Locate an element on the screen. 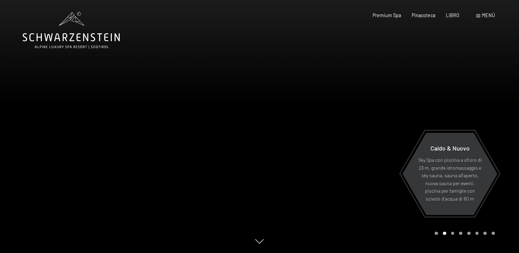 Image resolution: width=519 pixels, height=253 pixels. span: Caldo & Nuovo is located at coordinates (450, 148).